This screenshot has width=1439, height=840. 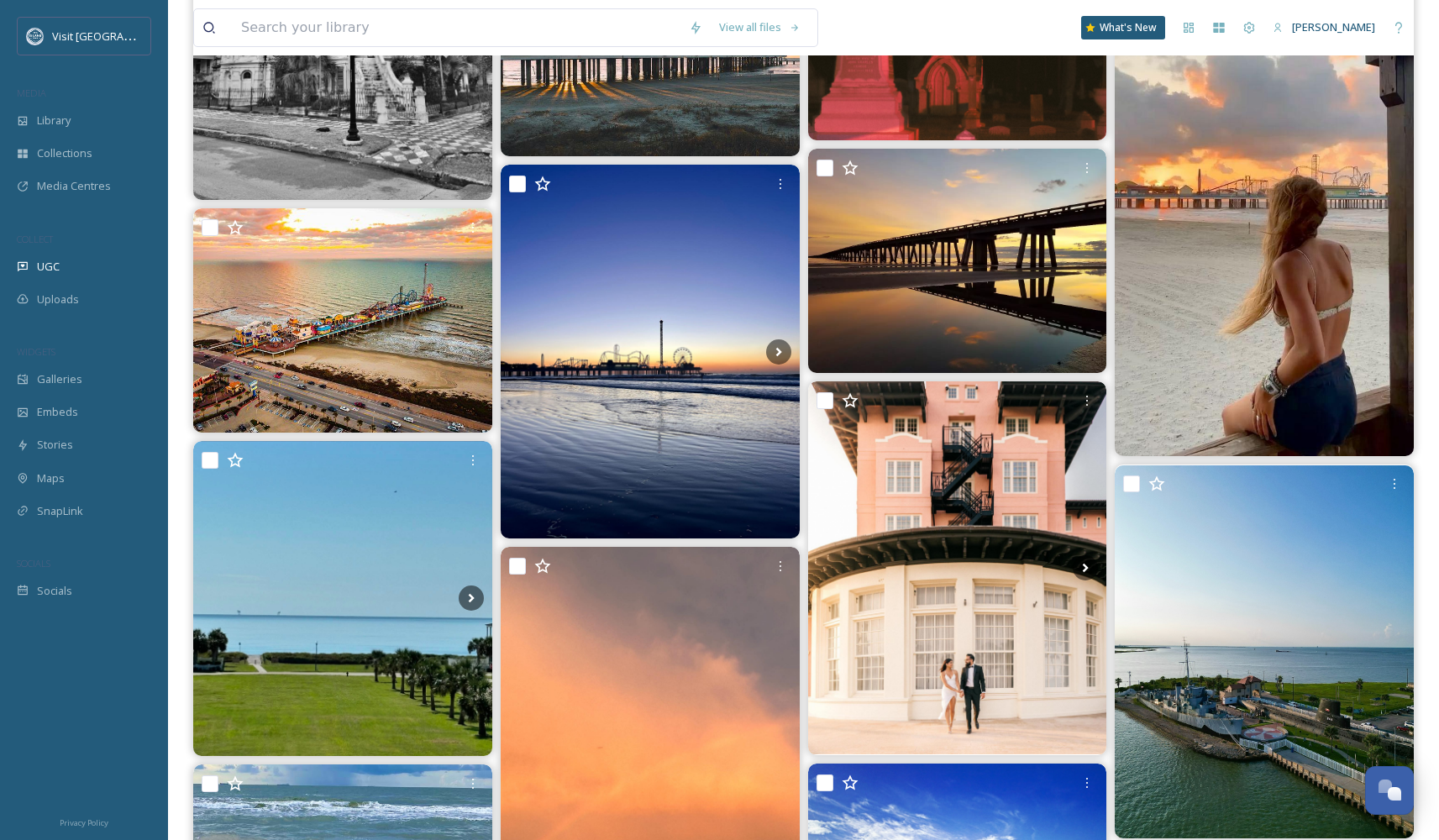 I want to click on img: Beautiful moments of joy and romance with Sidhhi & Dipen at the elegant hotelgalvez. 3sixty_event..., so click(x=957, y=568).